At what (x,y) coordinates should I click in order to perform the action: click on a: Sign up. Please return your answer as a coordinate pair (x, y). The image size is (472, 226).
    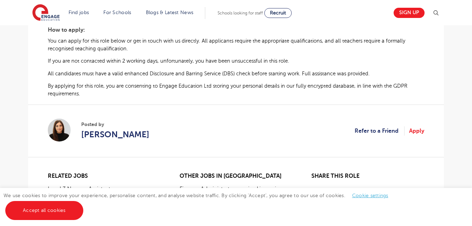
    Looking at the image, I should click on (409, 13).